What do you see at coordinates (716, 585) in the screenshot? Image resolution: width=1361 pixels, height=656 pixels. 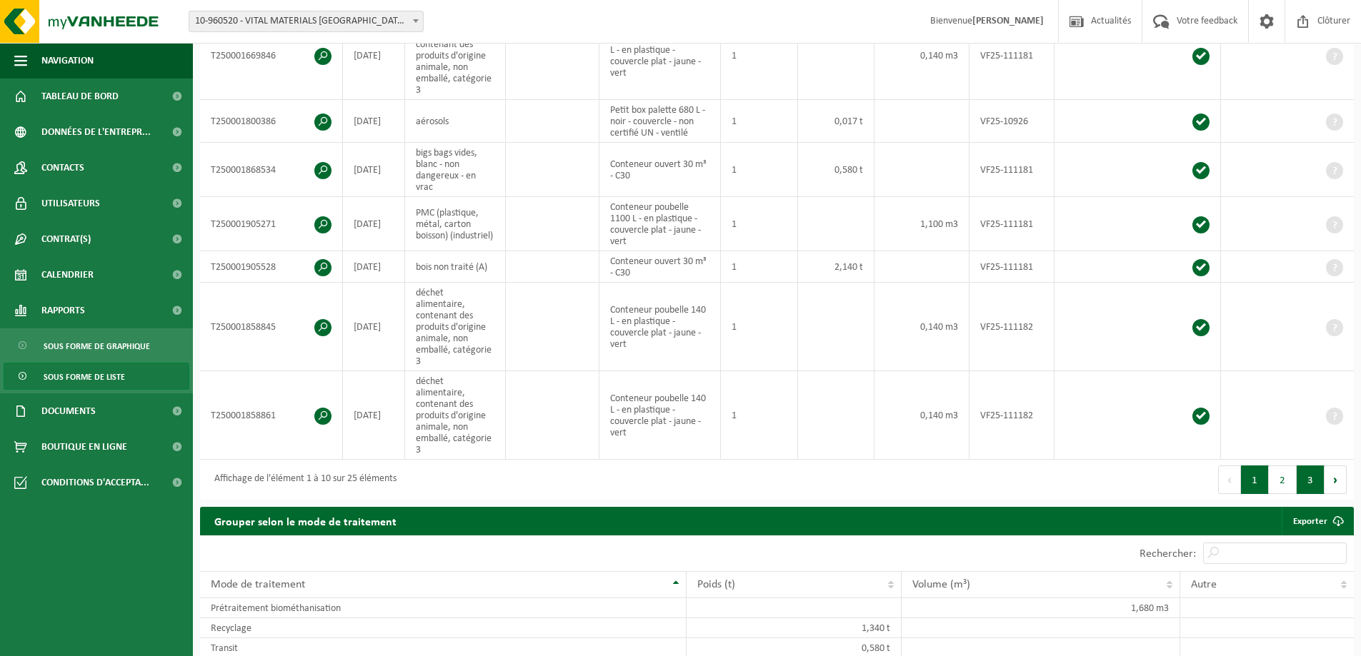 I see `span: Poids (t)` at bounding box center [716, 585].